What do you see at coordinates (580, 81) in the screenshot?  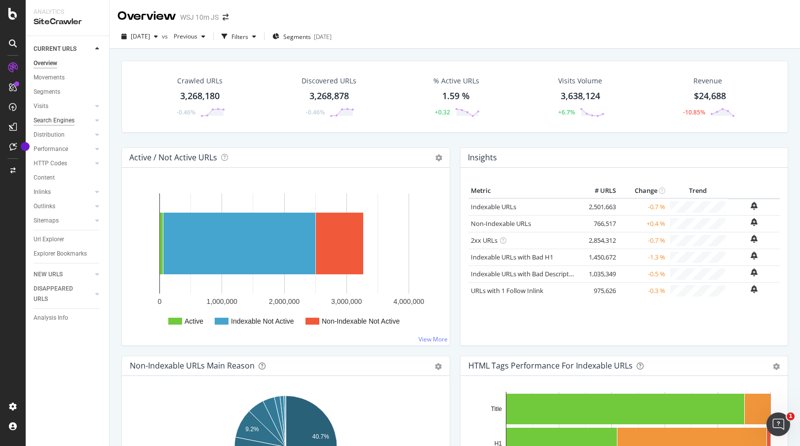 I see `div: Visits Volume` at bounding box center [580, 81].